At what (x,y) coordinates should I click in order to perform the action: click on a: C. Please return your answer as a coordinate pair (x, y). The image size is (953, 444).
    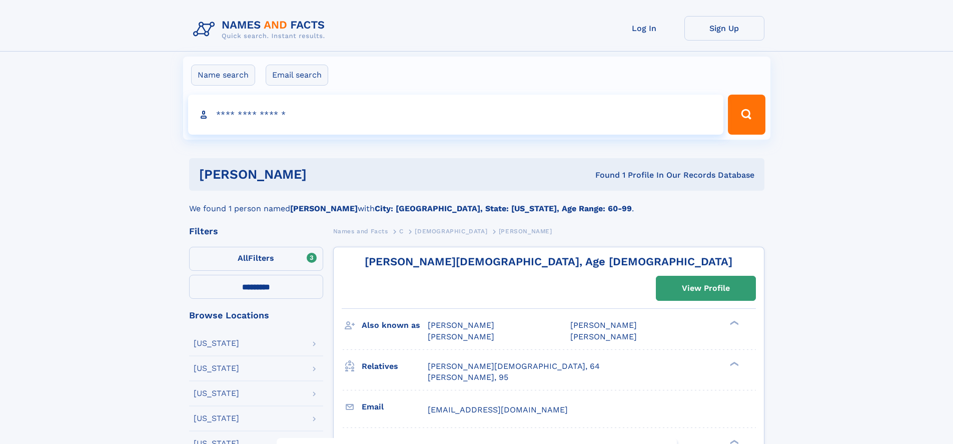
    Looking at the image, I should click on (401, 231).